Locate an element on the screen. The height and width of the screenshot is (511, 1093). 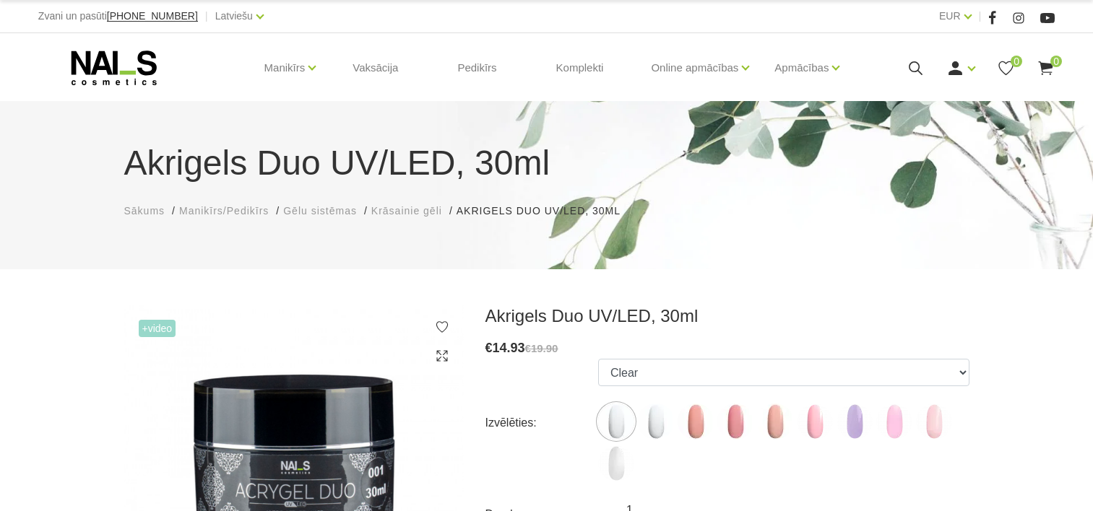
s: €19.90 is located at coordinates (542, 348).